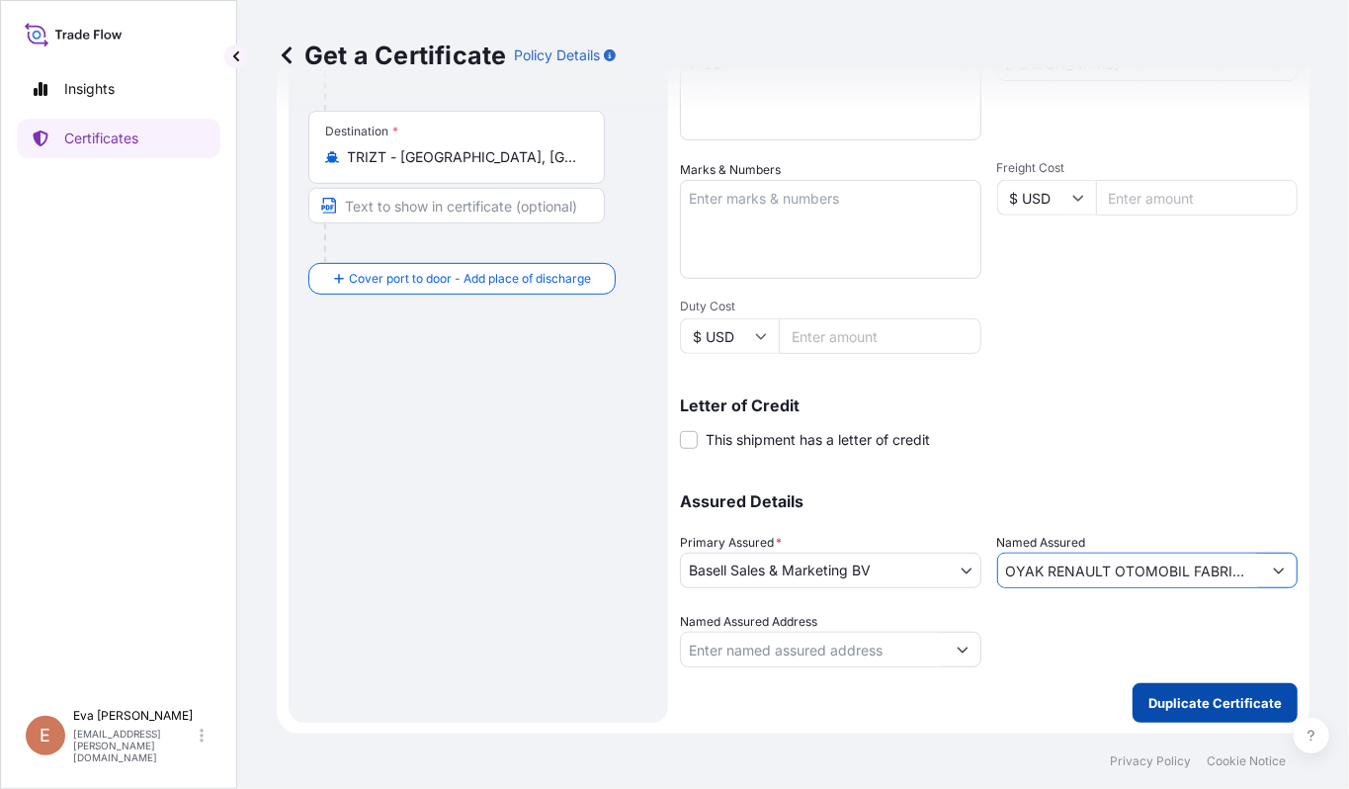 The image size is (1349, 789). I want to click on input: Named Assured Address, so click(812, 649).